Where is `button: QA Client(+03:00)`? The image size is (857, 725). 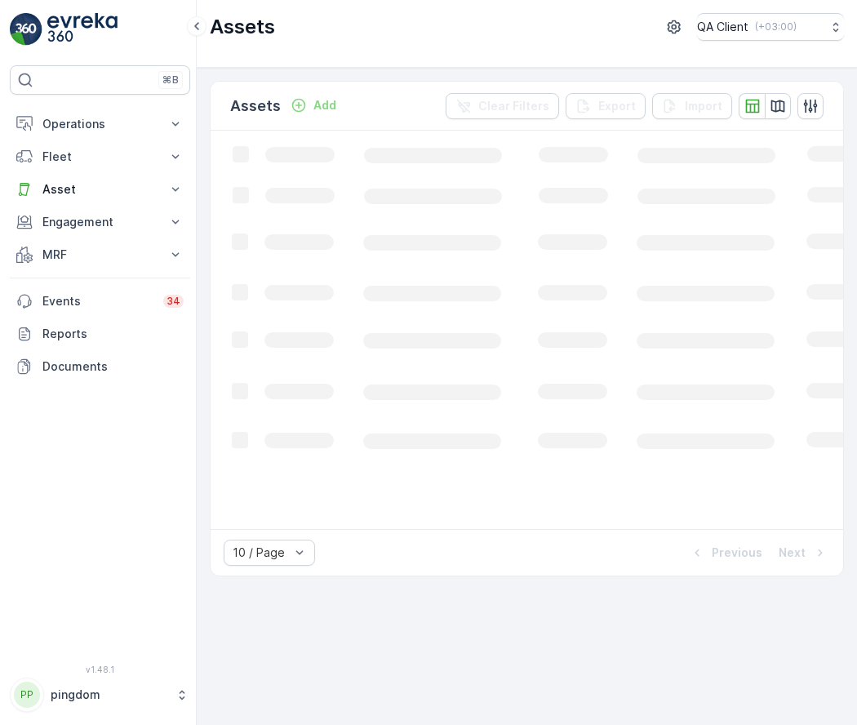 button: QA Client(+03:00) is located at coordinates (770, 27).